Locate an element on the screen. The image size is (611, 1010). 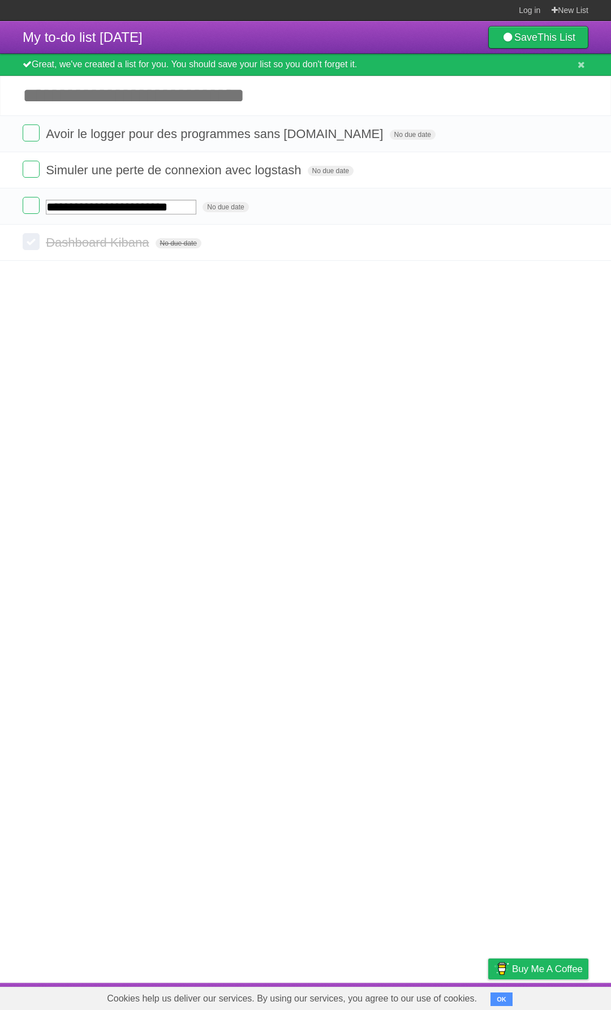
button: OK is located at coordinates (501, 999).